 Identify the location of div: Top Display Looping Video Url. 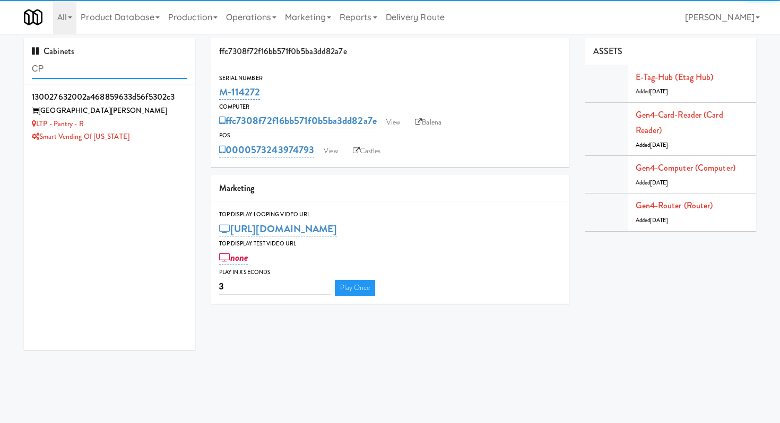
(390, 215).